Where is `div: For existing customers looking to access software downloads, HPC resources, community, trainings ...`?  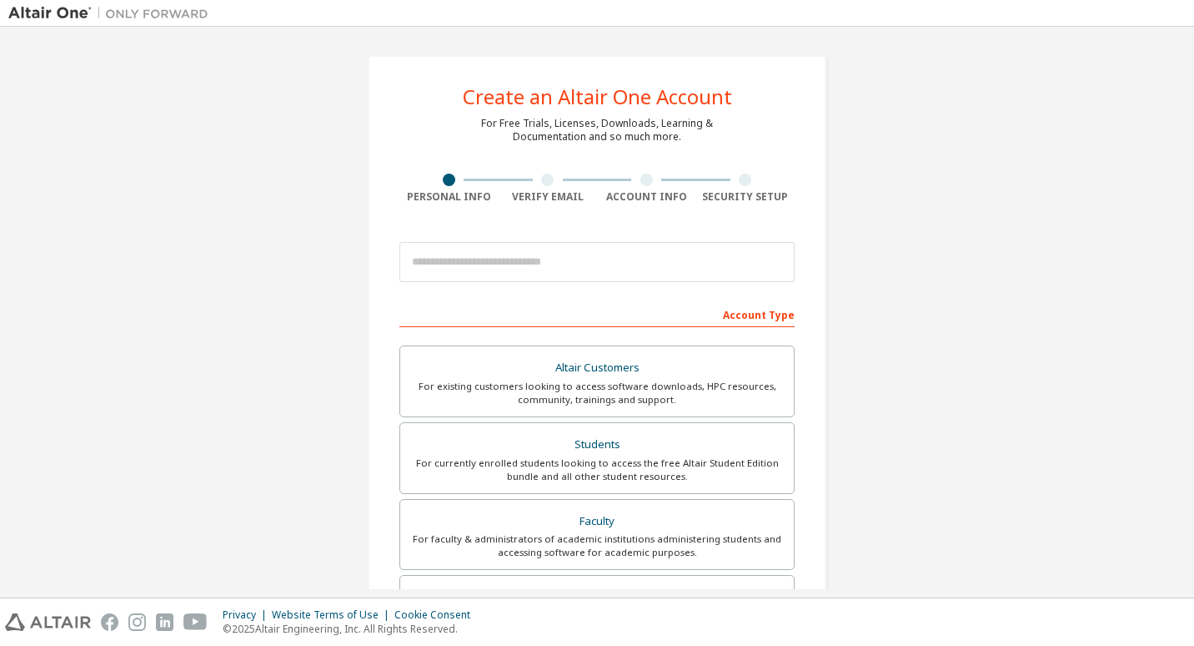 div: For existing customers looking to access software downloads, HPC resources, community, trainings ... is located at coordinates (597, 393).